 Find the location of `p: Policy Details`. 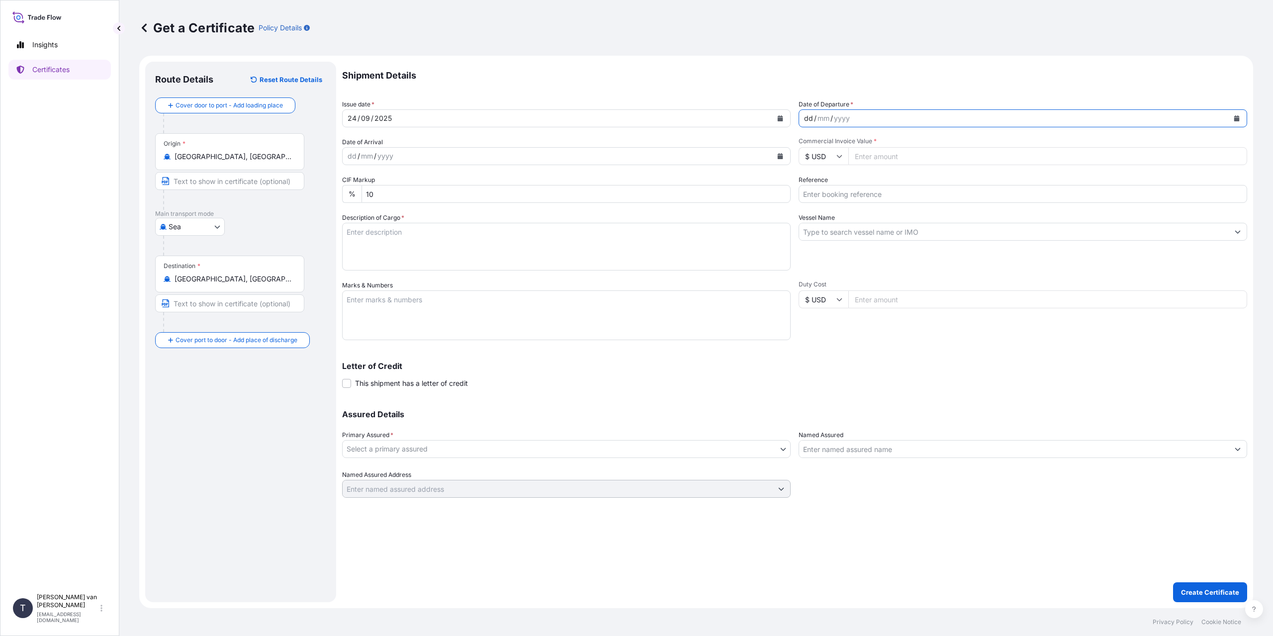

p: Policy Details is located at coordinates (280, 28).